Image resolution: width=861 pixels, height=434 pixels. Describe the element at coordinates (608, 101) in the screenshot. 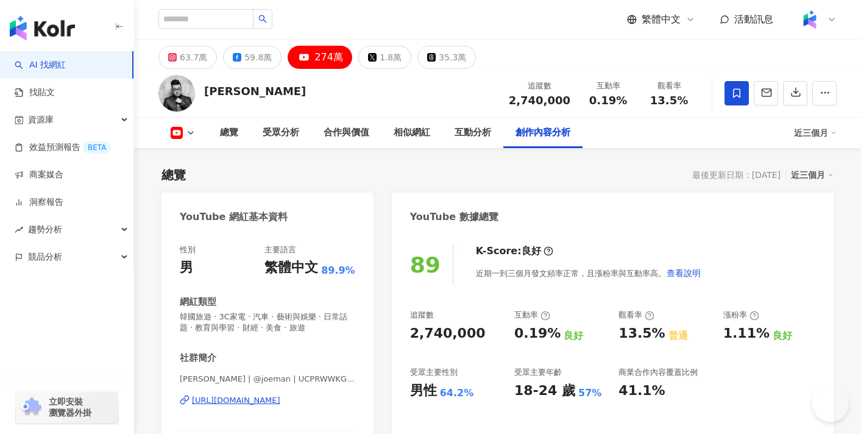

I see `span: 0.19%` at that location.